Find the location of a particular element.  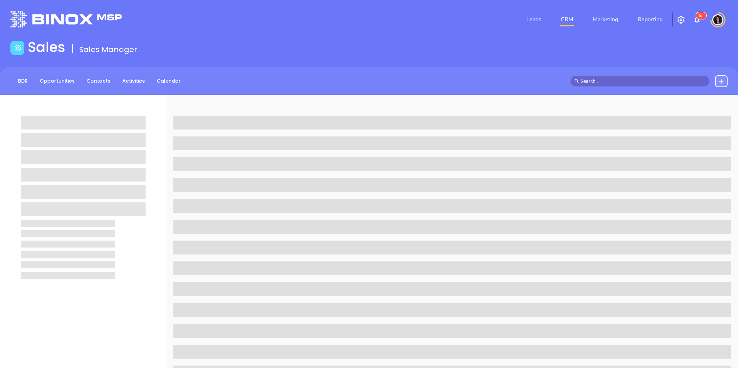

sup: 65 is located at coordinates (701, 16).